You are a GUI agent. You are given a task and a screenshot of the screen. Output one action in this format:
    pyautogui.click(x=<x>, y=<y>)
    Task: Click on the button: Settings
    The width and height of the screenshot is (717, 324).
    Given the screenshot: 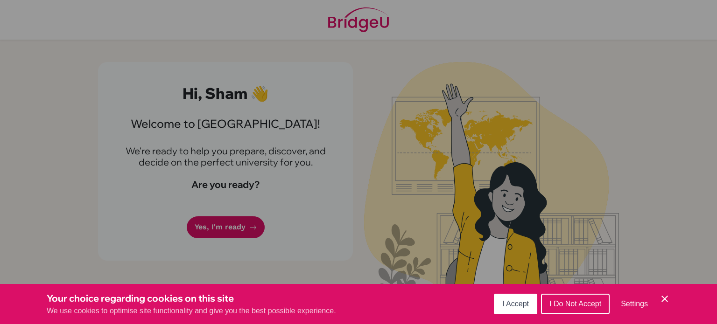 What is the action you would take?
    pyautogui.click(x=634, y=304)
    